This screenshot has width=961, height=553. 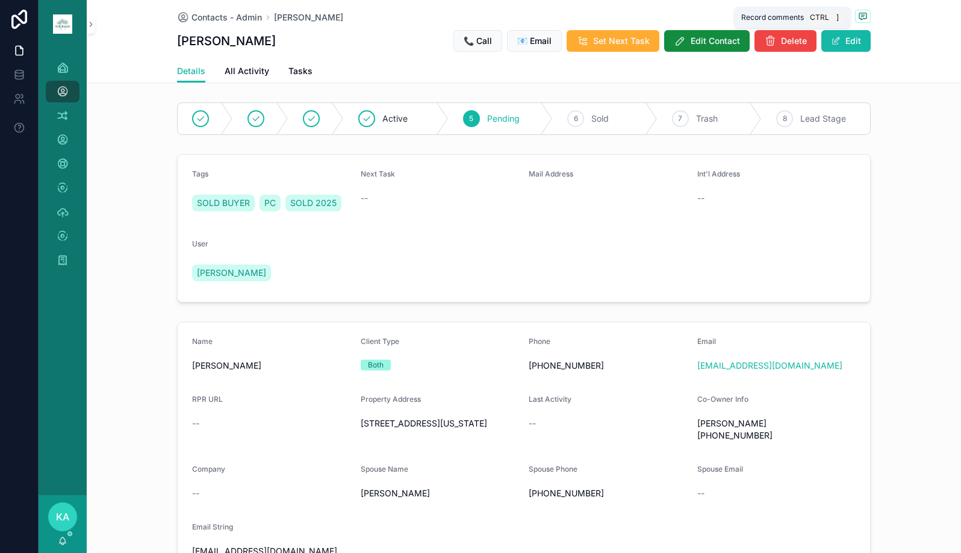 What do you see at coordinates (621, 41) in the screenshot?
I see `span: Set Next Task` at bounding box center [621, 41].